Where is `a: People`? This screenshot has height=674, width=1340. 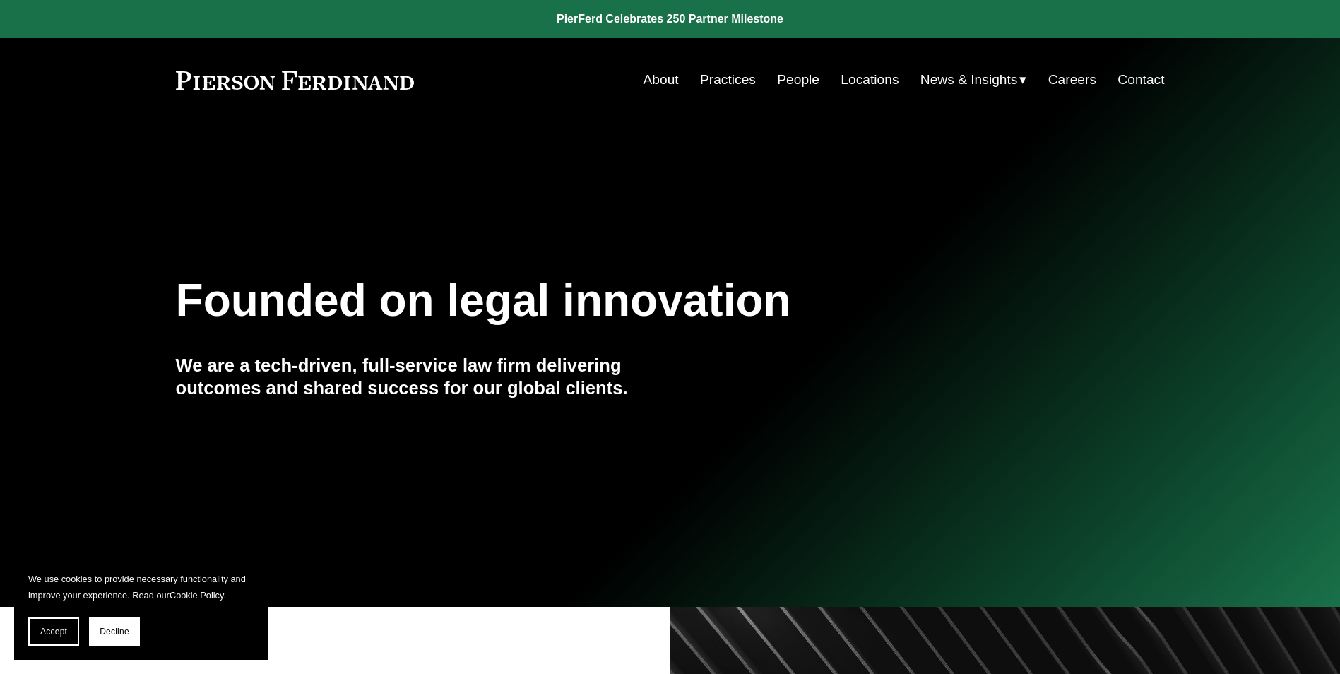
a: People is located at coordinates (798, 80).